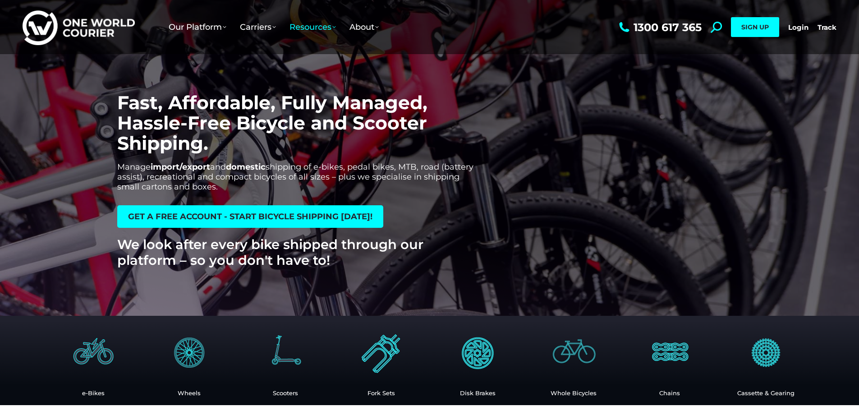 The height and width of the screenshot is (411, 859). What do you see at coordinates (246, 167) in the screenshot?
I see `strong: domestic` at bounding box center [246, 167].